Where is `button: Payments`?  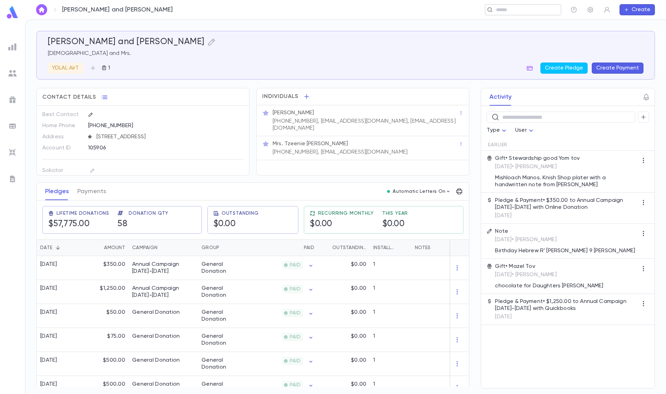 button: Payments is located at coordinates (92, 191).